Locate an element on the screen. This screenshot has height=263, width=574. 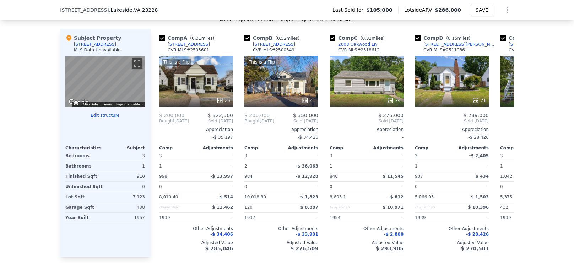
span: Lotside ARV is located at coordinates (420, 10).